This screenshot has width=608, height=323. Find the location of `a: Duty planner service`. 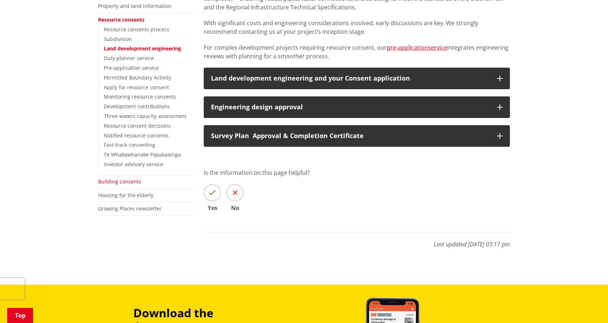

a: Duty planner service is located at coordinates (129, 58).